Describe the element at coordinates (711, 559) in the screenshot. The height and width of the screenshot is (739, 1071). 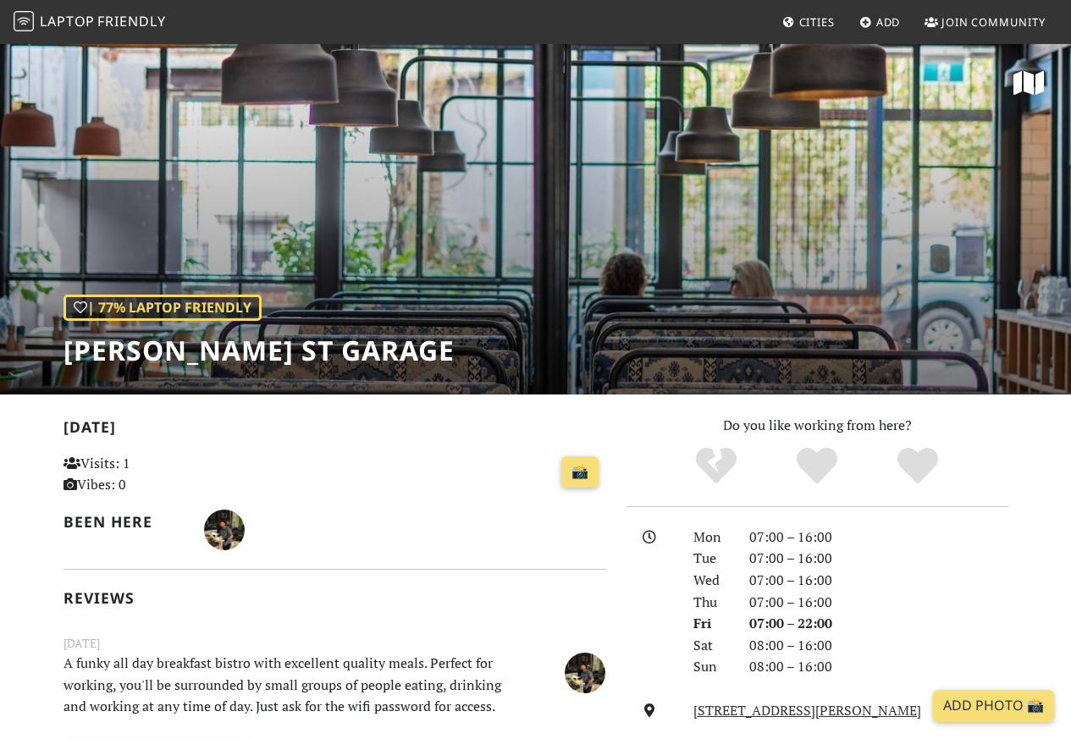
I see `div: Tue` at that location.